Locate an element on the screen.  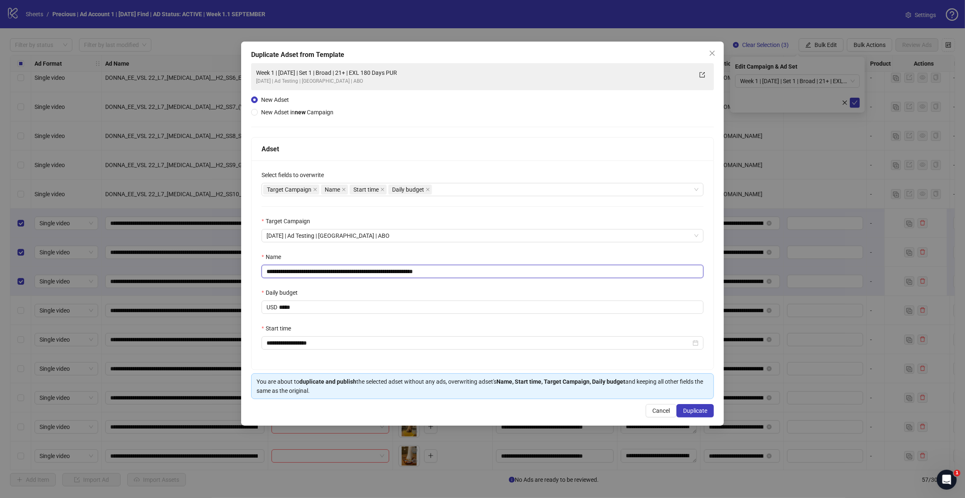
strong: Name, Start time, Target Campaign, Daily budget is located at coordinates (561, 382).